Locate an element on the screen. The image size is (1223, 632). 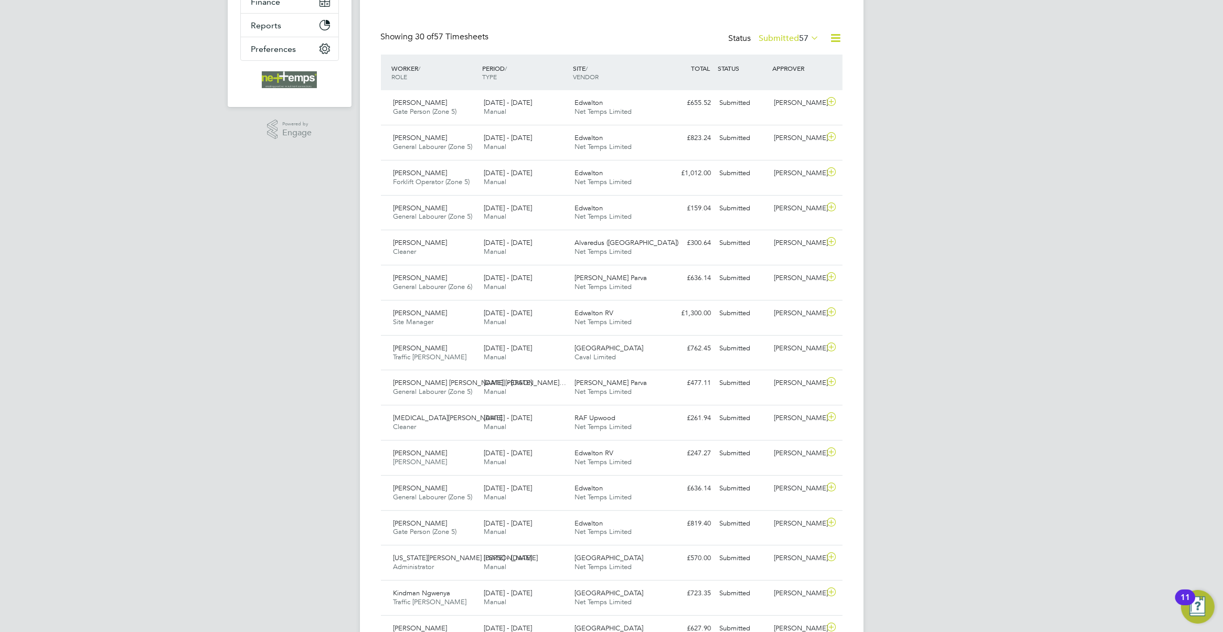
div: £477.11 is located at coordinates (688, 383).